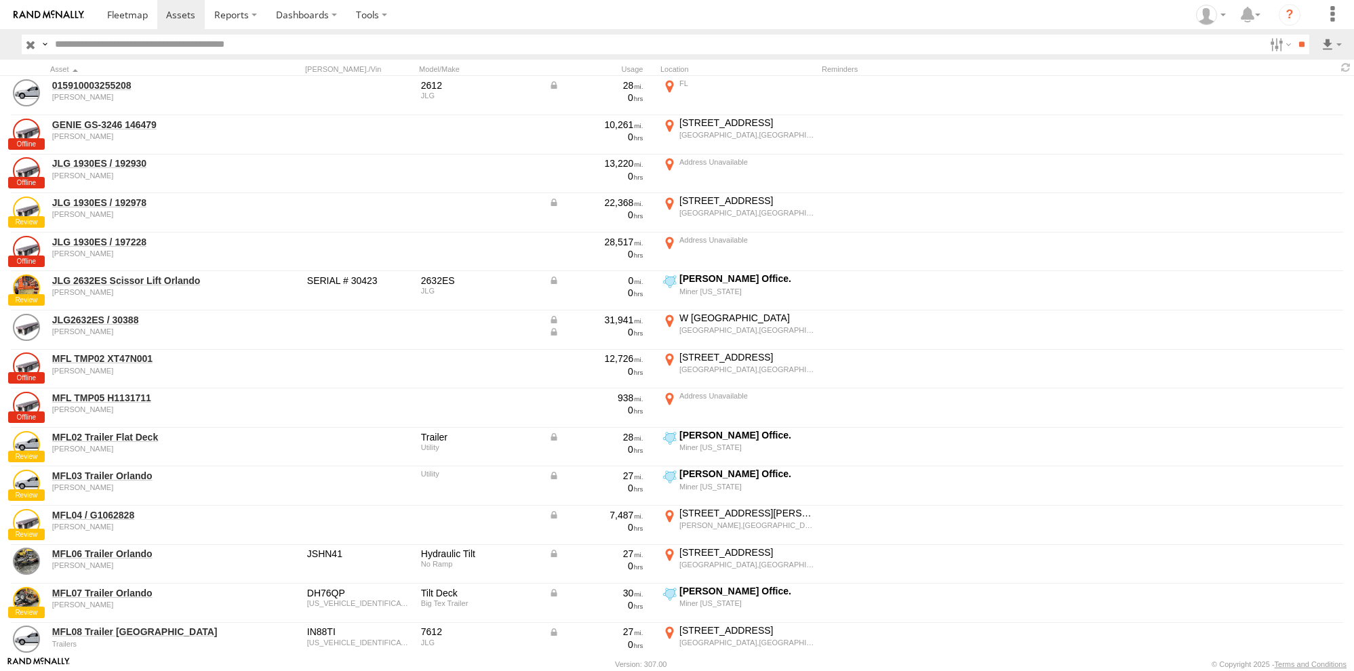 The width and height of the screenshot is (1354, 671). Describe the element at coordinates (480, 593) in the screenshot. I see `div: Tilt Deck` at that location.